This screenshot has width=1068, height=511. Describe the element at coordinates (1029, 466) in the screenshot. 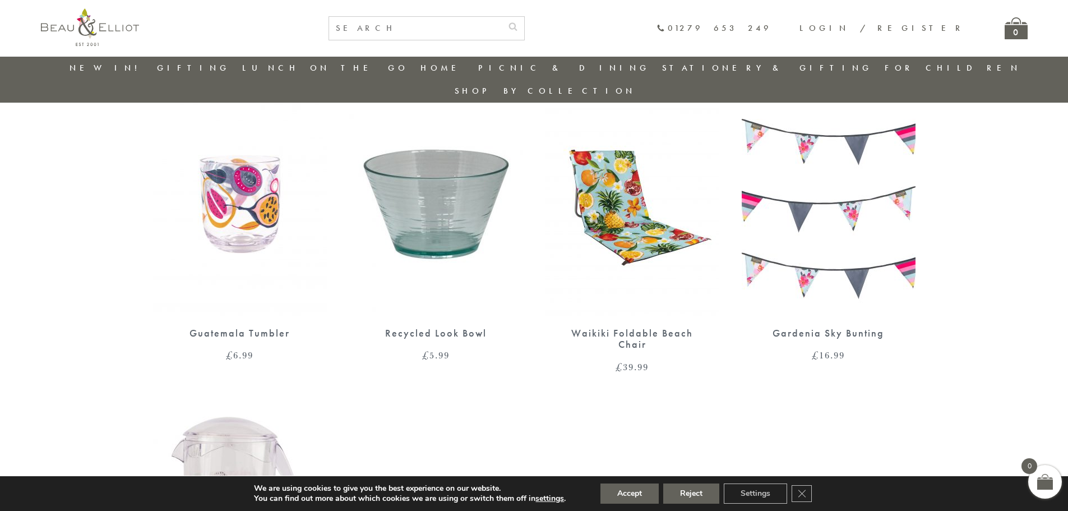

I see `span: 0` at that location.